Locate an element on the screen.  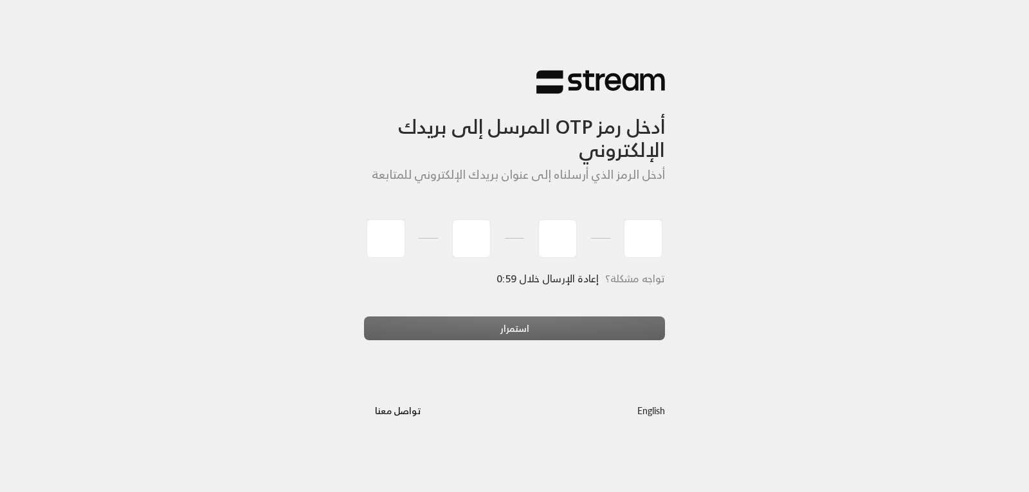
a: تواصل معنا is located at coordinates (398, 410).